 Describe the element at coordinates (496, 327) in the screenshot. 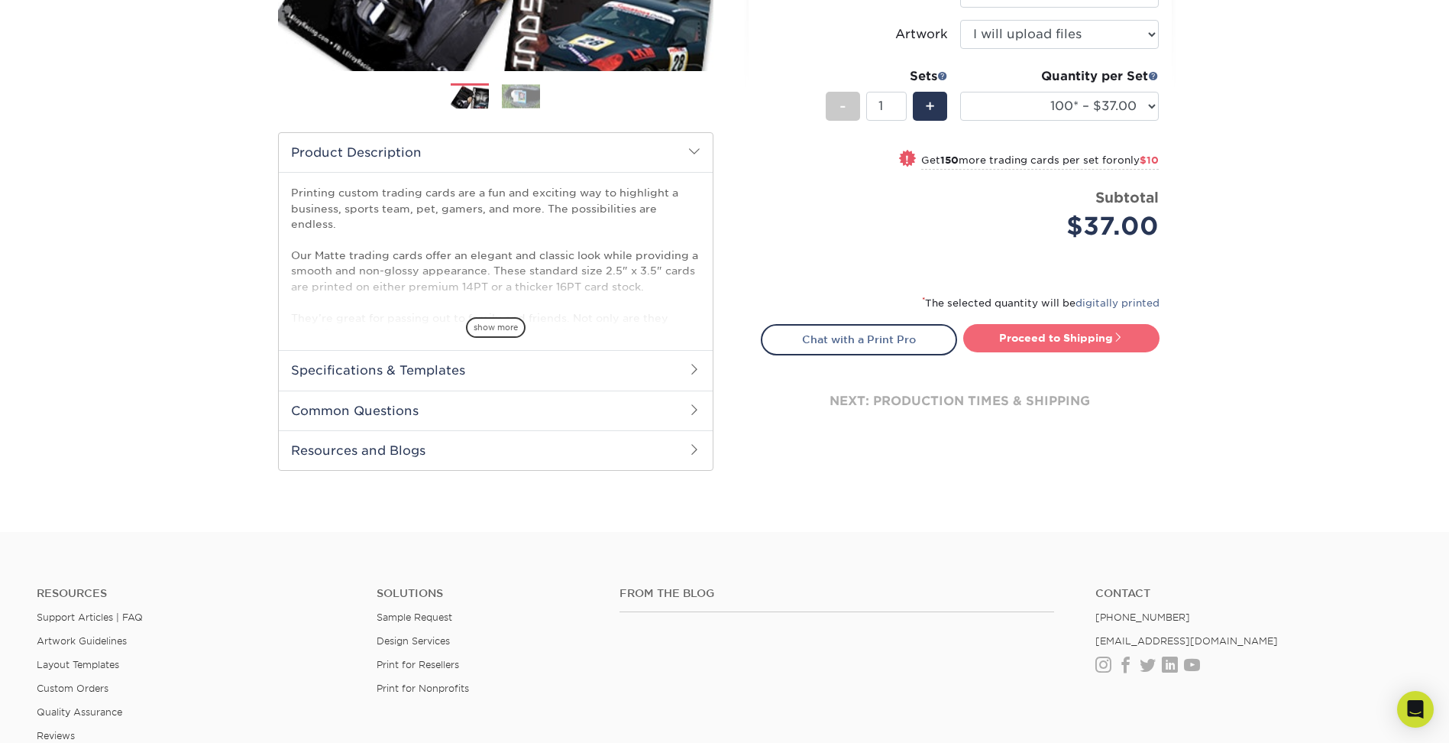

I see `span: show more` at that location.